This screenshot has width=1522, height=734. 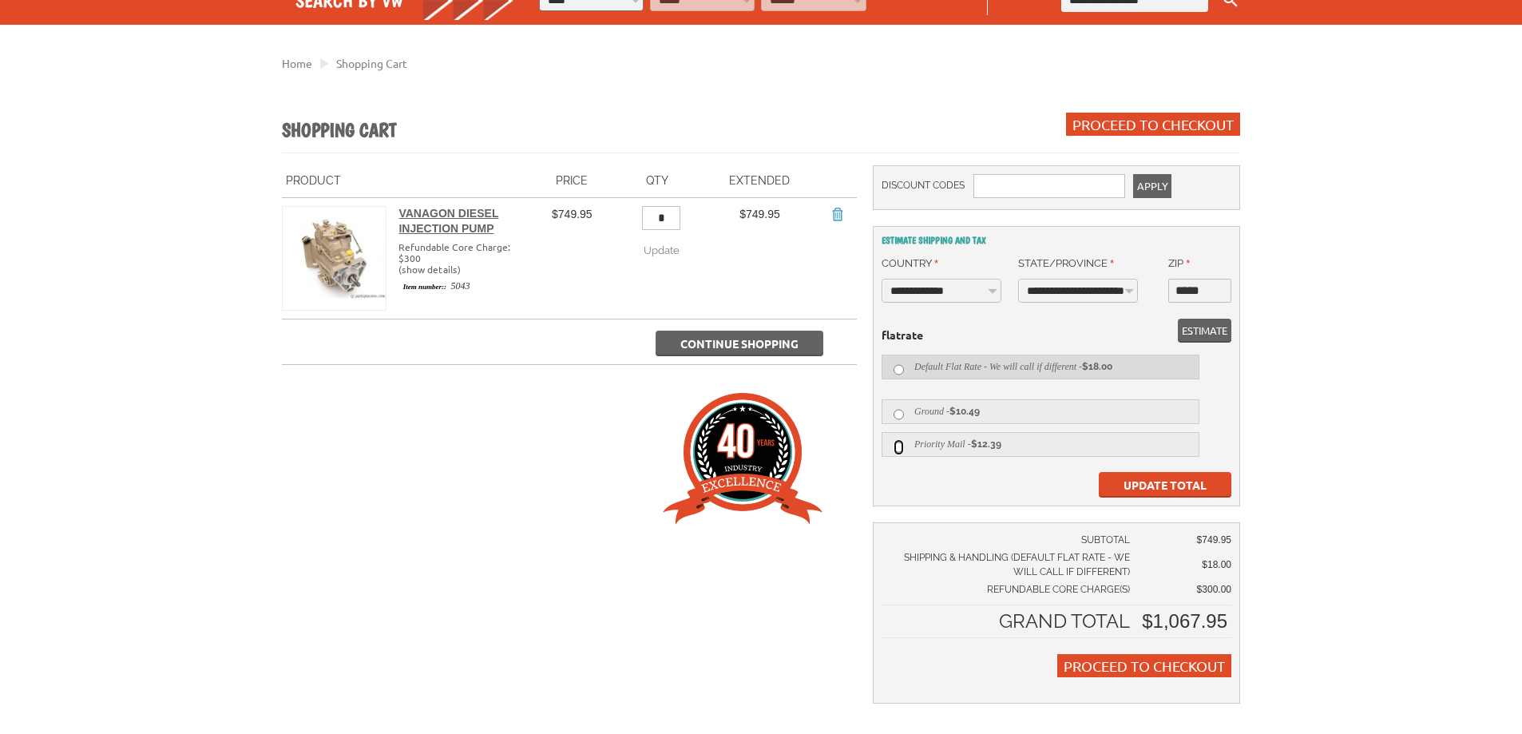 I want to click on span: Update, so click(x=661, y=250).